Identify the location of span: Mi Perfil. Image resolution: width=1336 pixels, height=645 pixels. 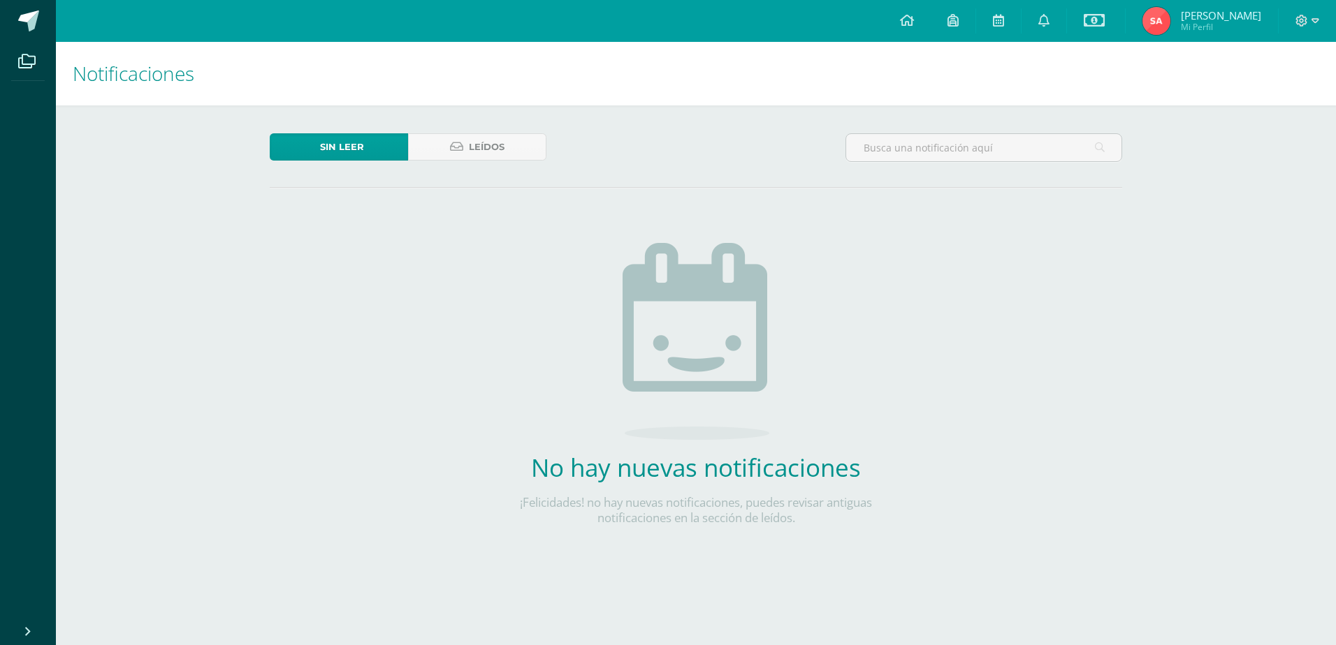
(1220, 27).